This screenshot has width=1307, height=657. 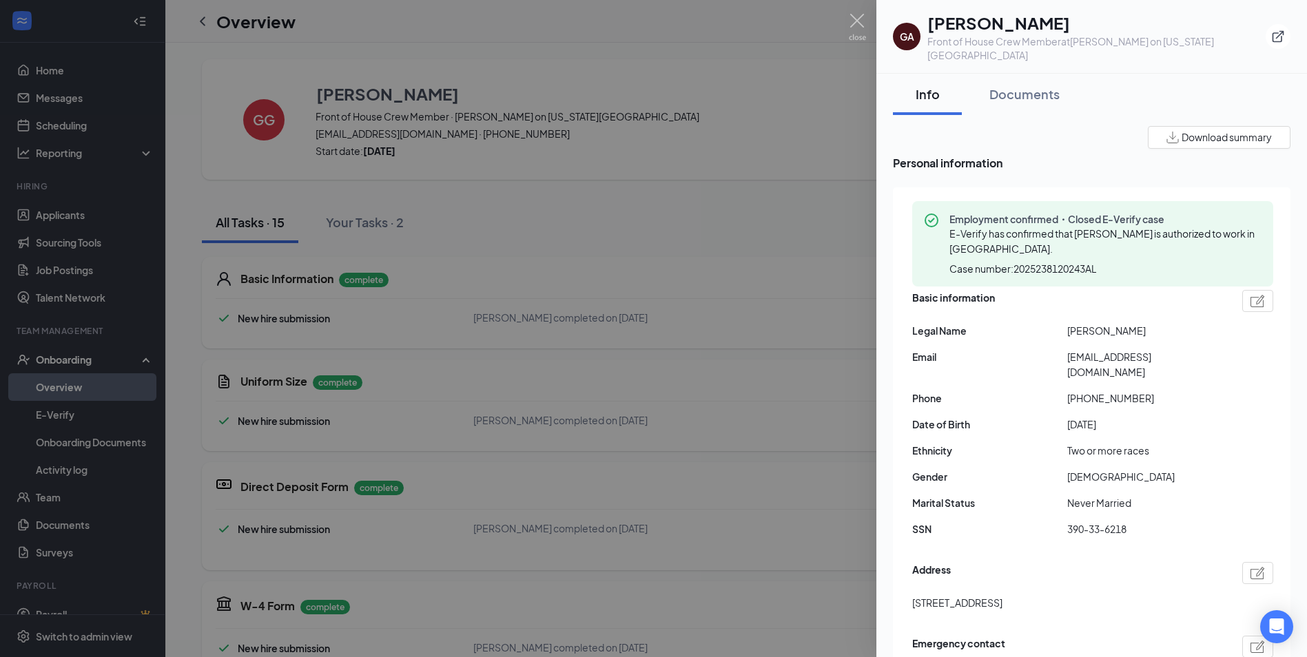 What do you see at coordinates (927, 94) in the screenshot?
I see `div: Info` at bounding box center [927, 94].